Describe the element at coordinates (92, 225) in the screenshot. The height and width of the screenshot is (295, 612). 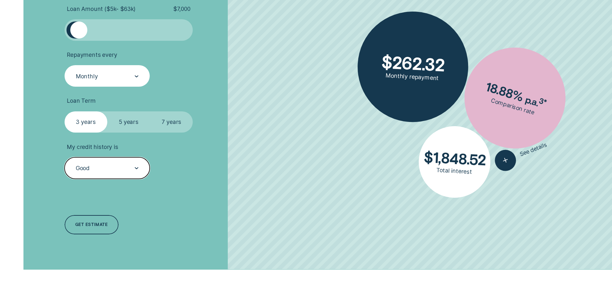
I see `a: Get estimate` at that location.